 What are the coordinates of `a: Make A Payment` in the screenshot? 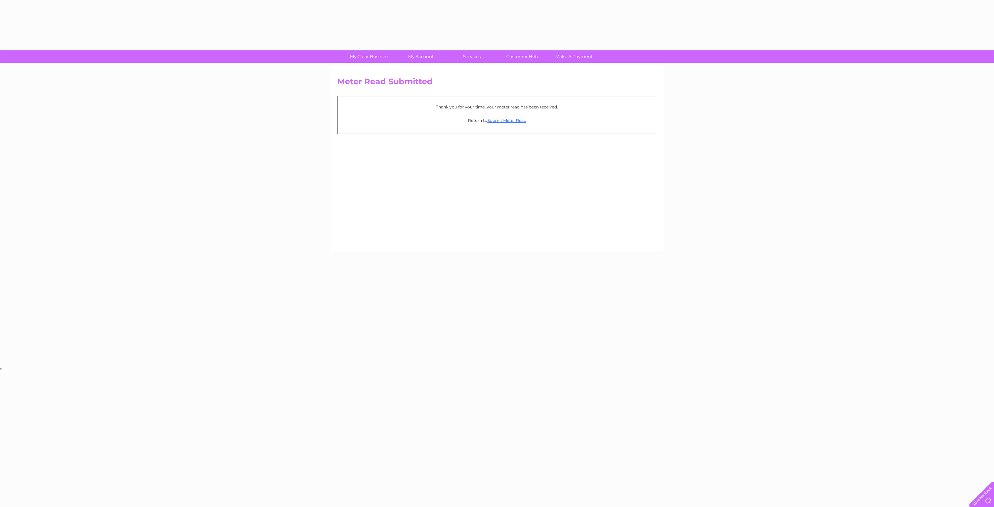 It's located at (574, 56).